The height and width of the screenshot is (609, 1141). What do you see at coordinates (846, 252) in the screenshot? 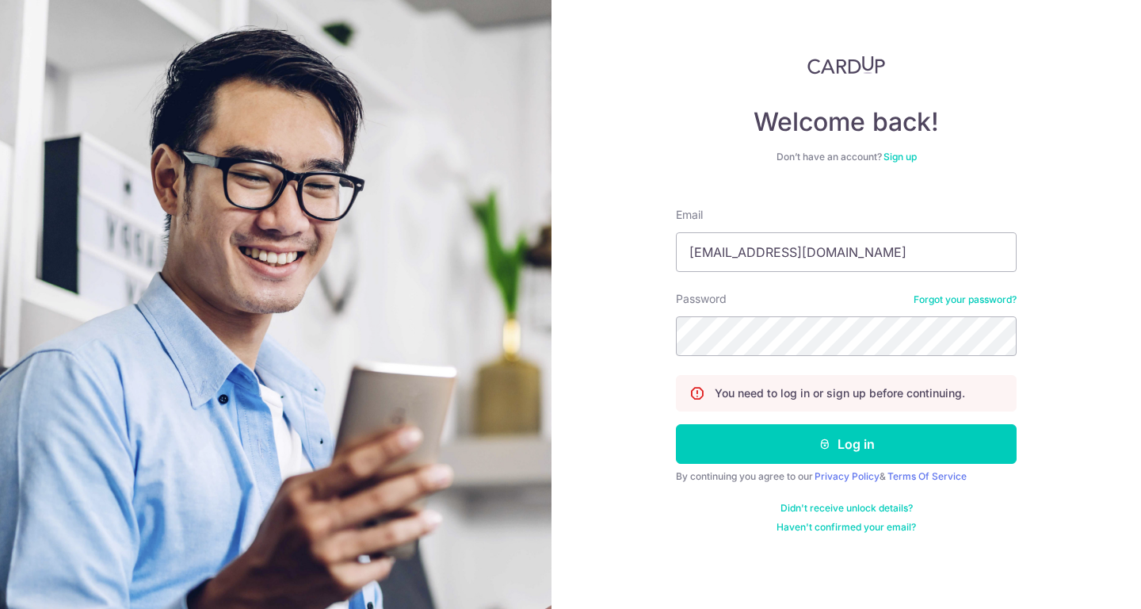
I see `input: Enter your Email` at bounding box center [846, 252].